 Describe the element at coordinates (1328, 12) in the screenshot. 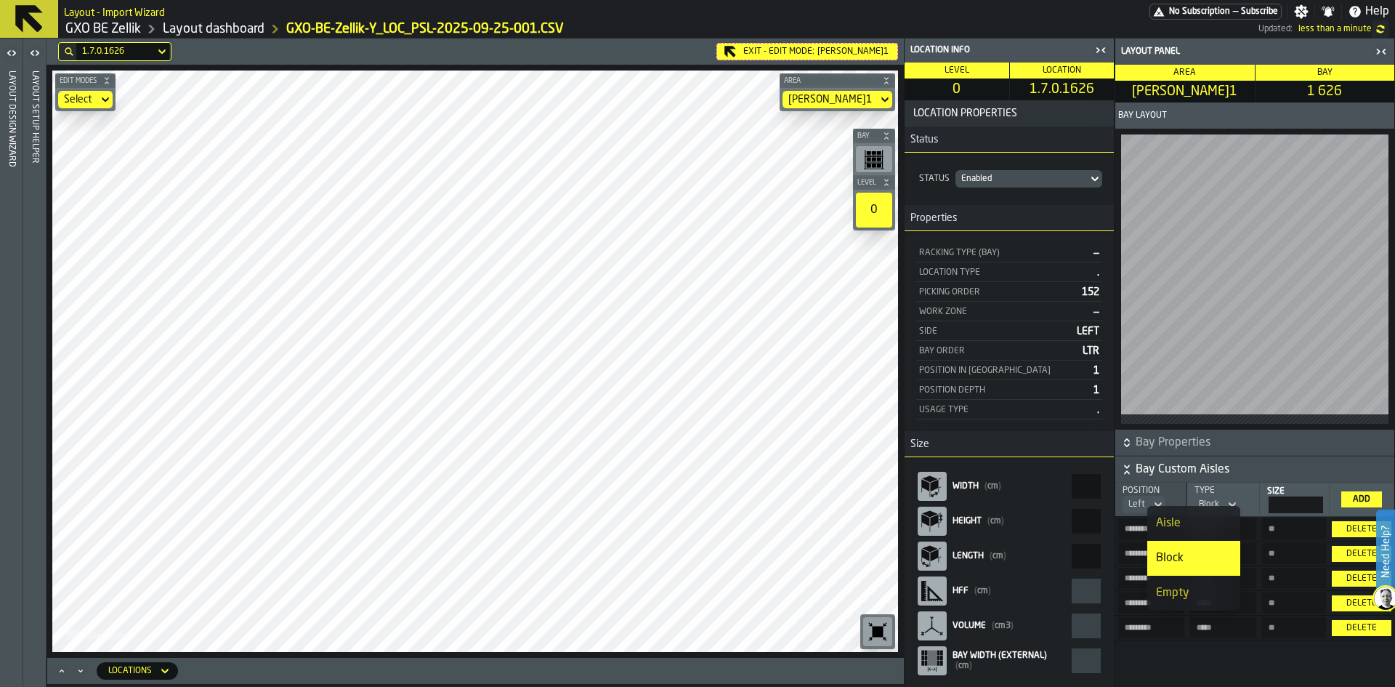

I see `label: button-toggle-Notifications` at that location.